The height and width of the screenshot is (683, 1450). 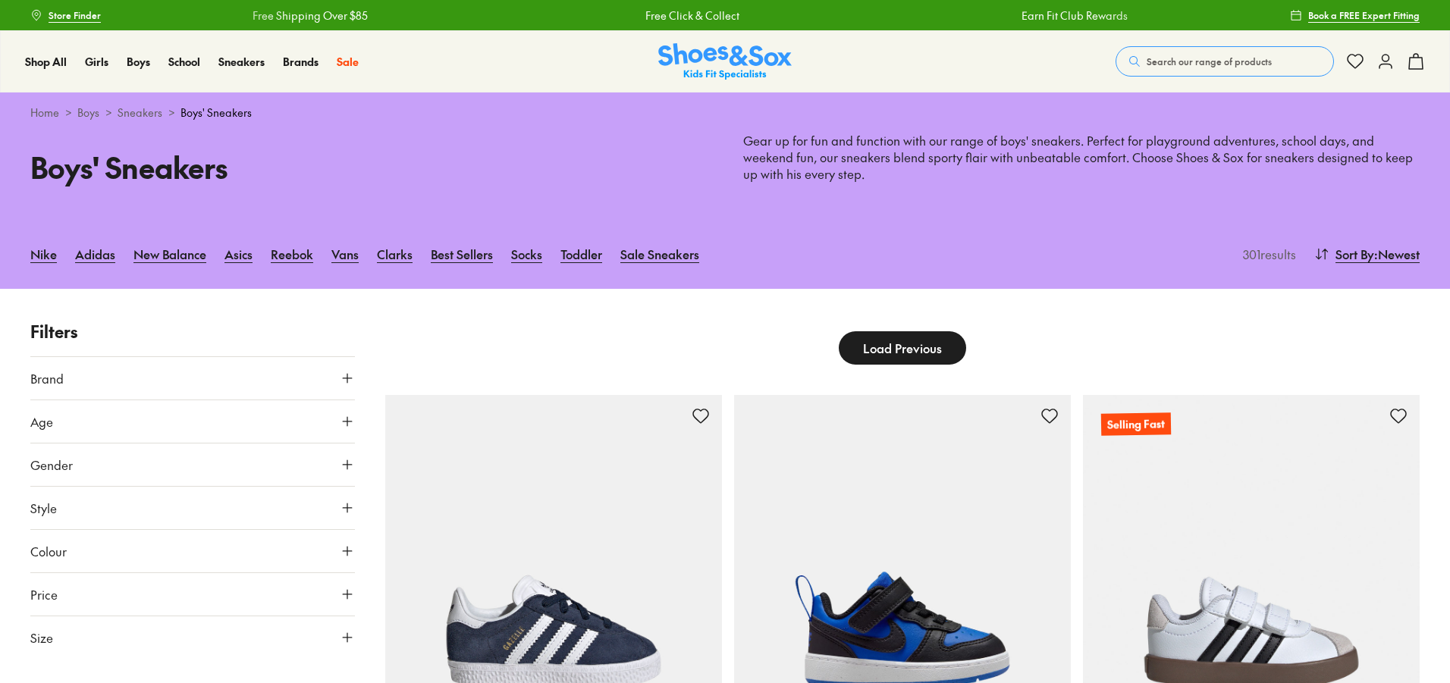 What do you see at coordinates (65, 15) in the screenshot?
I see `a: Store Finder` at bounding box center [65, 15].